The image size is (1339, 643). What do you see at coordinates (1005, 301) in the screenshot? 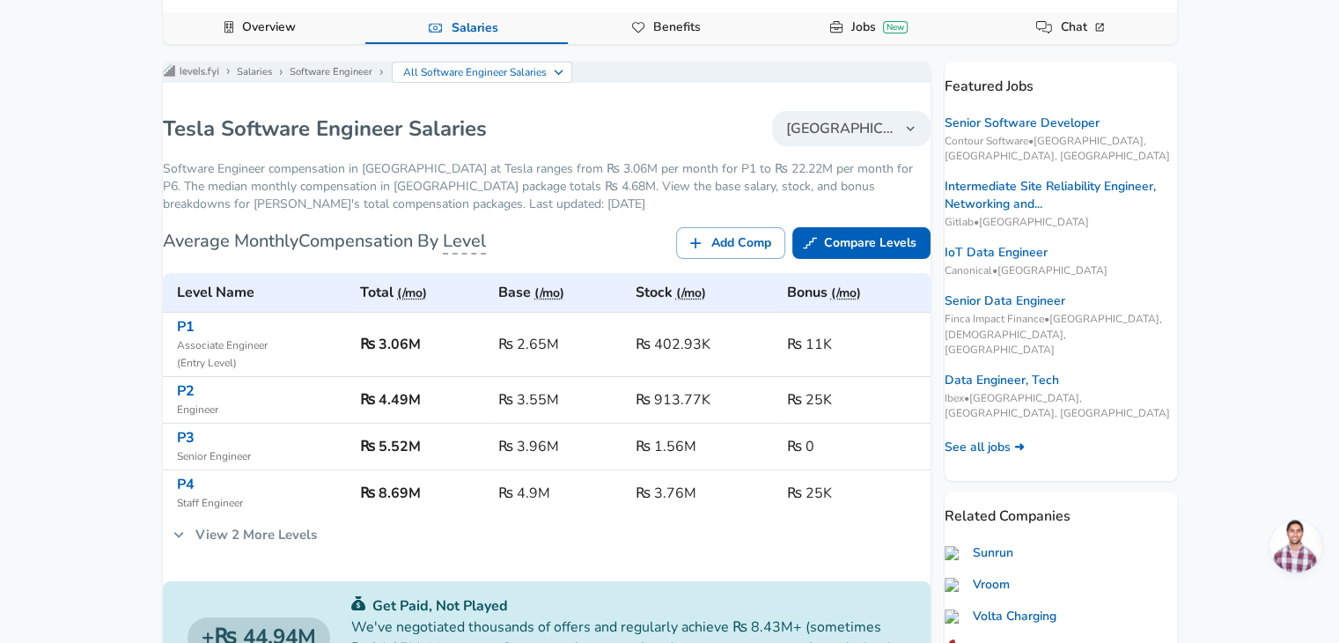
I see `a: Senior Data Engineer` at bounding box center [1005, 301].